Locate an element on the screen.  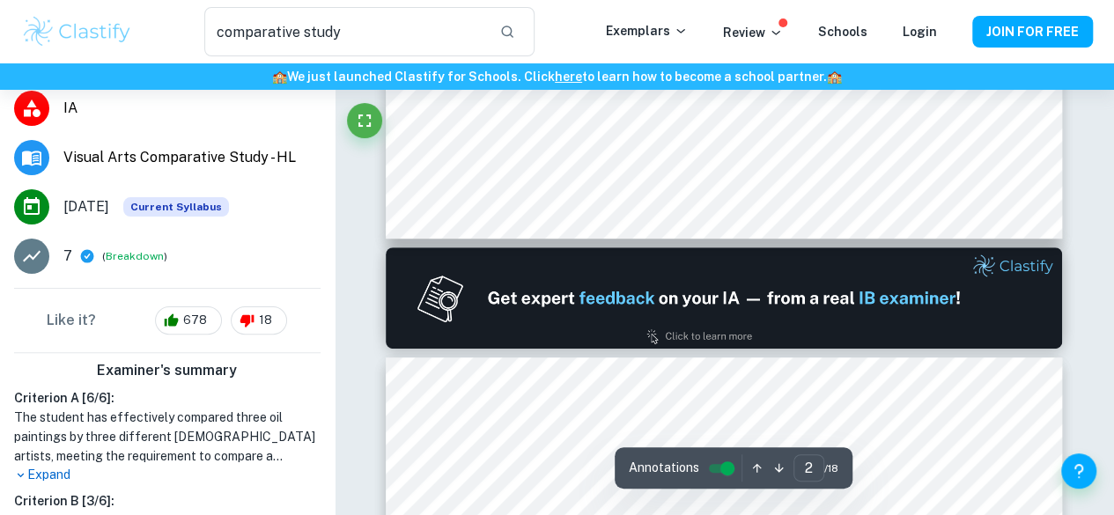
h6: We just launched Clastify for Schools. Click to learn how to become a school partner. is located at coordinates (557, 77).